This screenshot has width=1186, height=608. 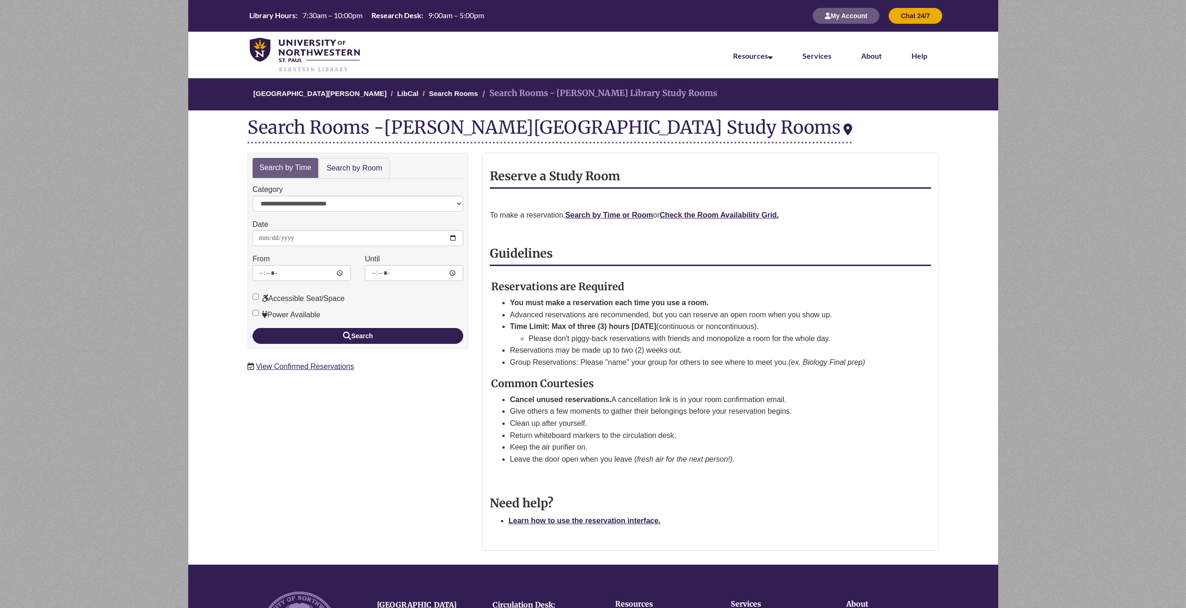 What do you see at coordinates (609, 215) in the screenshot?
I see `a: Search by Time or Room` at bounding box center [609, 215].